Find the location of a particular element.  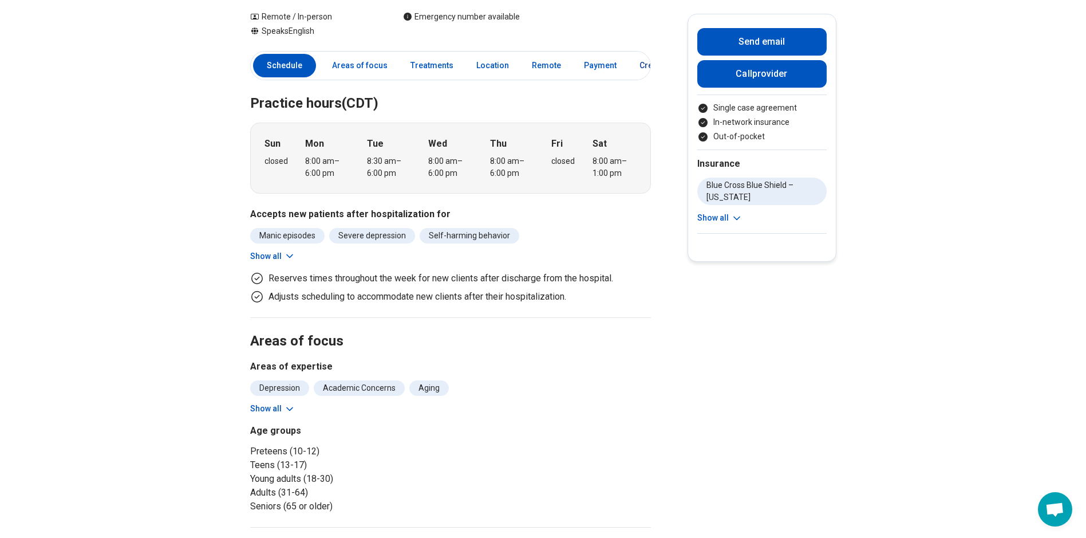

p: Reserves times throughout the week for new clients after discharge from the hospital. is located at coordinates (441, 278).